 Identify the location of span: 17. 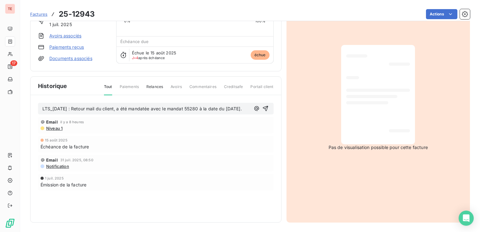
(14, 63).